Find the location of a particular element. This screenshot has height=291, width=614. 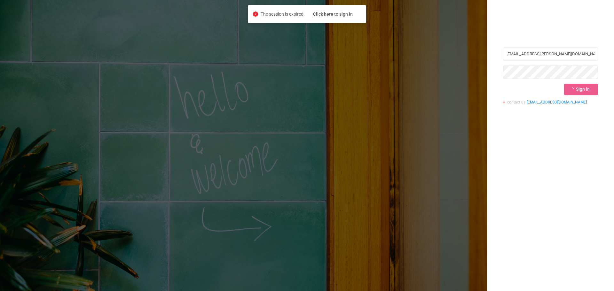

button: Click here to sign in is located at coordinates (333, 14).